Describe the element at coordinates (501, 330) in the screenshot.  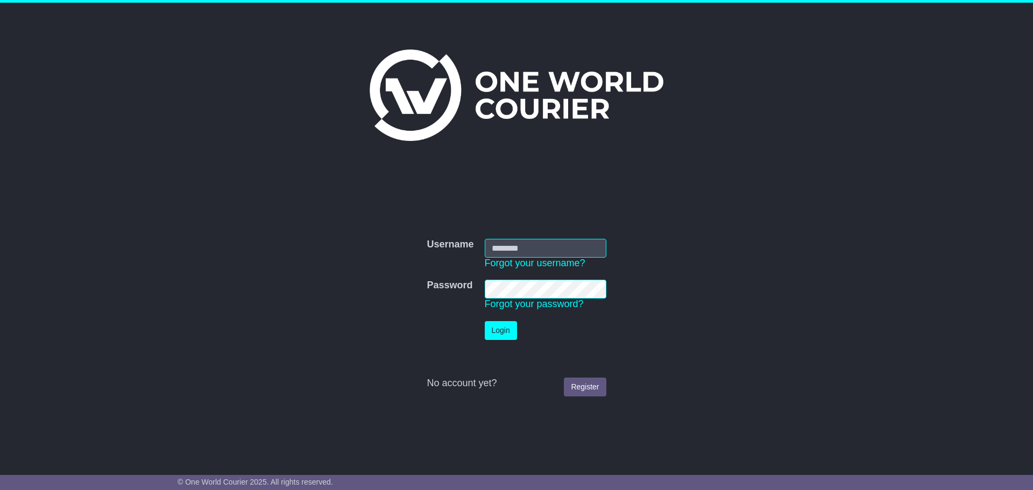
I see `button: Login` at that location.